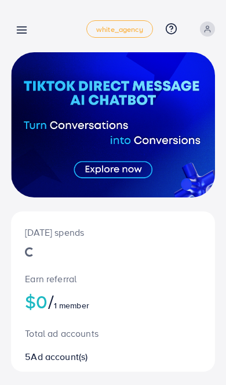 Image resolution: width=226 pixels, height=385 pixels. Describe the element at coordinates (113, 333) in the screenshot. I see `p: Total ad accounts` at that location.